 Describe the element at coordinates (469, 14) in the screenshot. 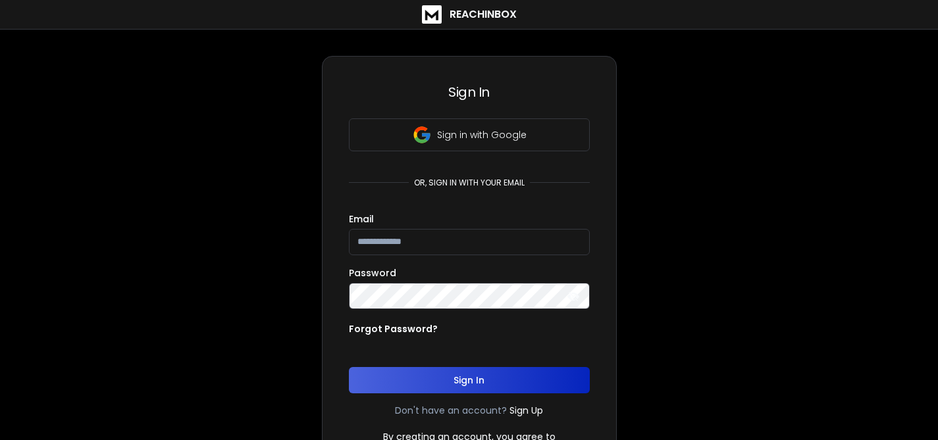

I see `a: ReachInbox` at that location.